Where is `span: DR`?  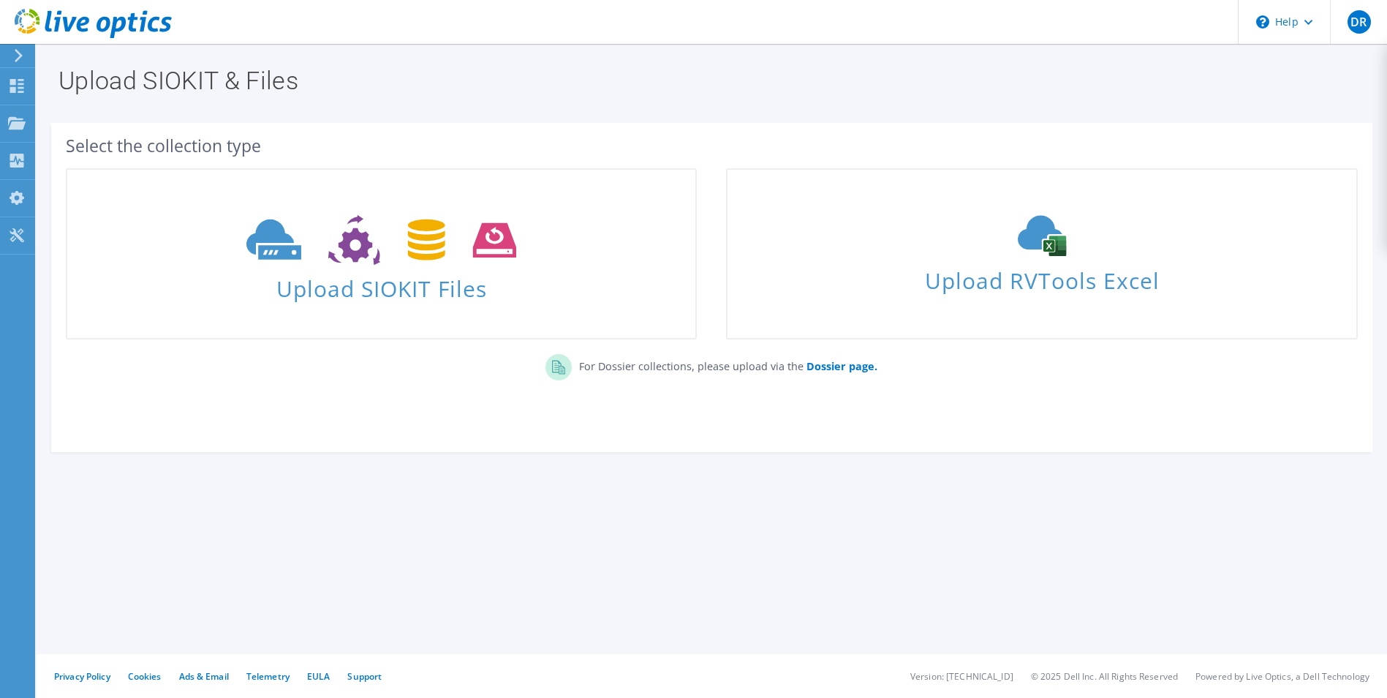 span: DR is located at coordinates (1360, 22).